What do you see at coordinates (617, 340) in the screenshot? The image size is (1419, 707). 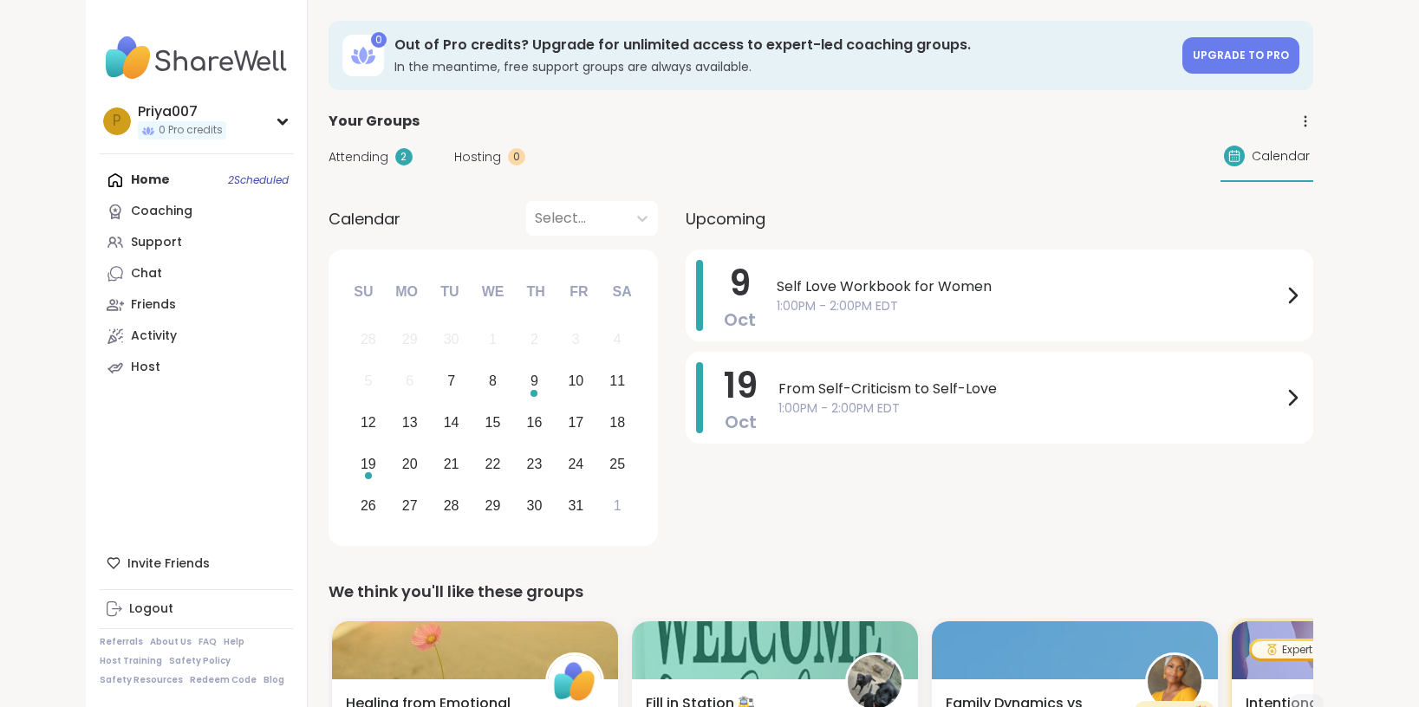 I see `div: Not available Saturday, October 4th, 2025` at bounding box center [617, 340].